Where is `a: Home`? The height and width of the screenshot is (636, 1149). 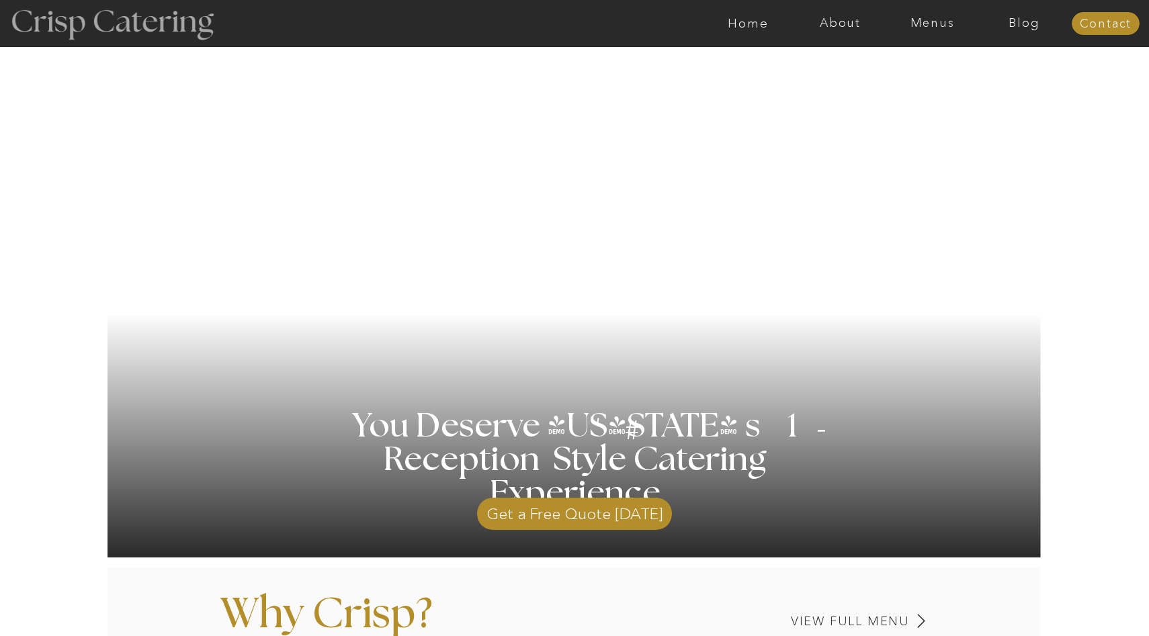
a: Home is located at coordinates (748, 24).